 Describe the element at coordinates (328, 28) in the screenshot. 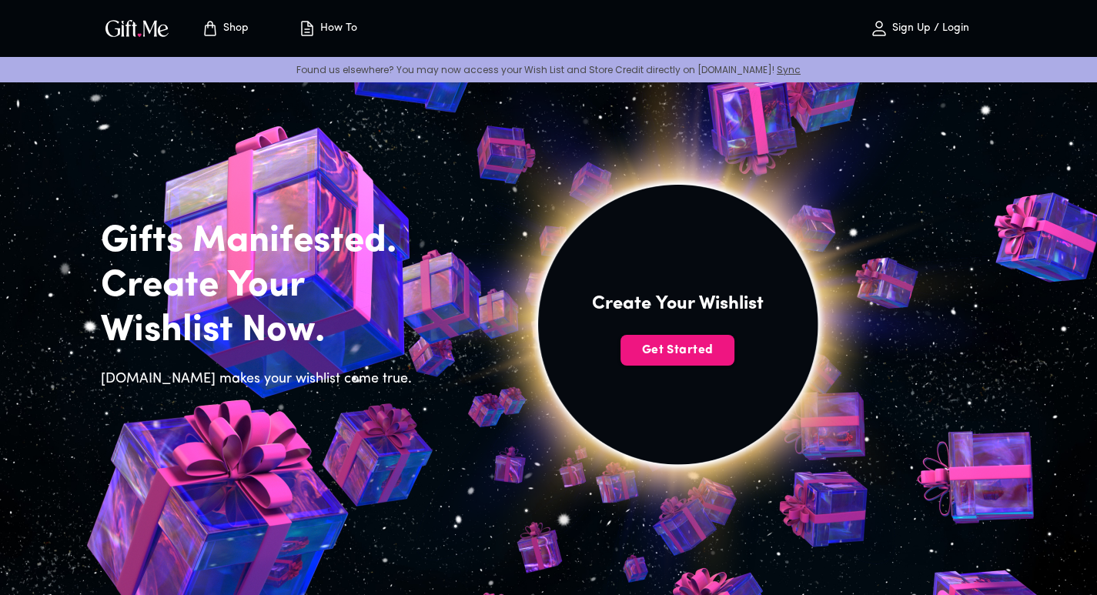

I see `button: How To` at that location.